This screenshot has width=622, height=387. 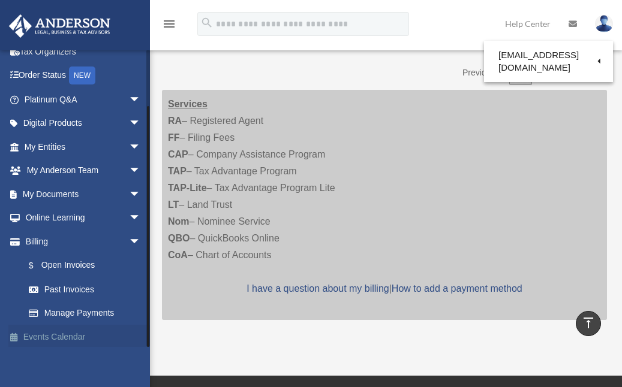 What do you see at coordinates (384, 205) in the screenshot?
I see `div: – Registered Agent – Filing Fees – Company Assistance Program – Tax Advantage Program – Tax Advan...` at bounding box center [384, 205].